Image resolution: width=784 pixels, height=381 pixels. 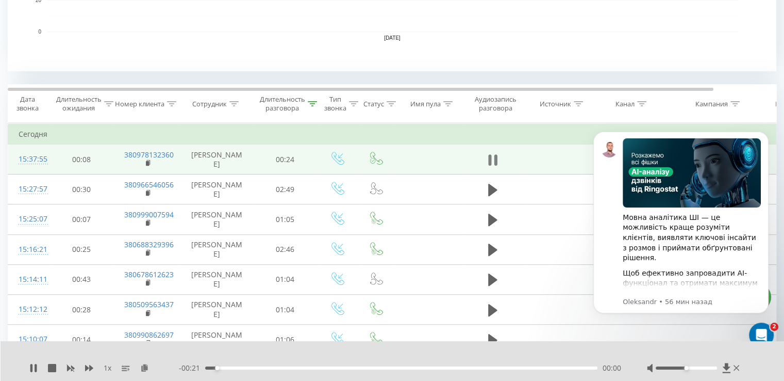 I want to click on span: 1 x, so click(x=107, y=368).